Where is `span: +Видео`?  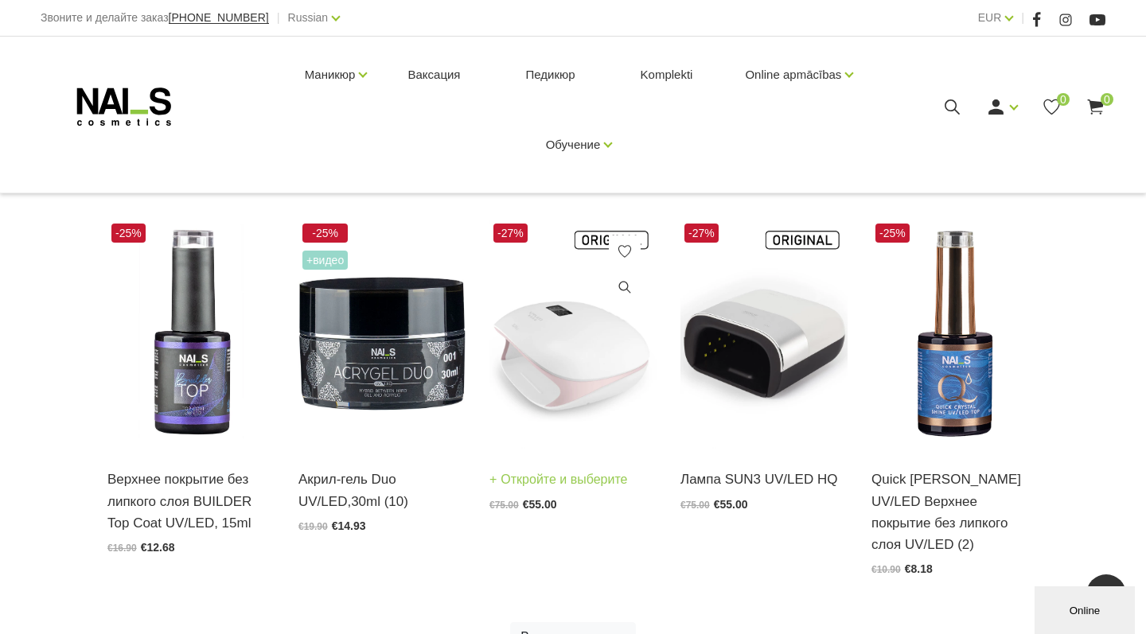
span: +Видео is located at coordinates (325, 260).